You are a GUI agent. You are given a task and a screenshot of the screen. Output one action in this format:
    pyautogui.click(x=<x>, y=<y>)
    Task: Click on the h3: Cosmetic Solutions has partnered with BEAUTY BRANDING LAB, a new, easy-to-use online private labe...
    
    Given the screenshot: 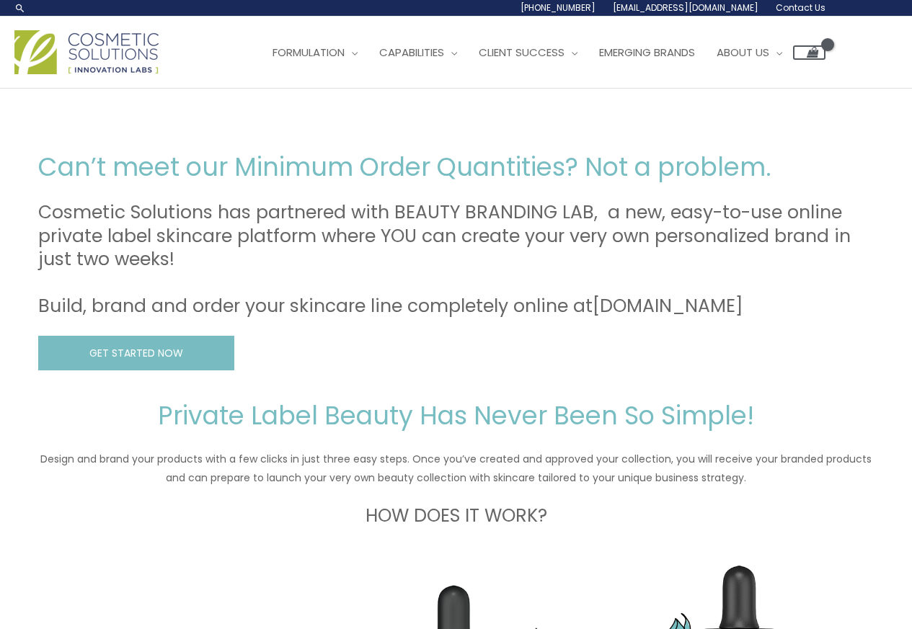 What is the action you would take?
    pyautogui.click(x=456, y=259)
    